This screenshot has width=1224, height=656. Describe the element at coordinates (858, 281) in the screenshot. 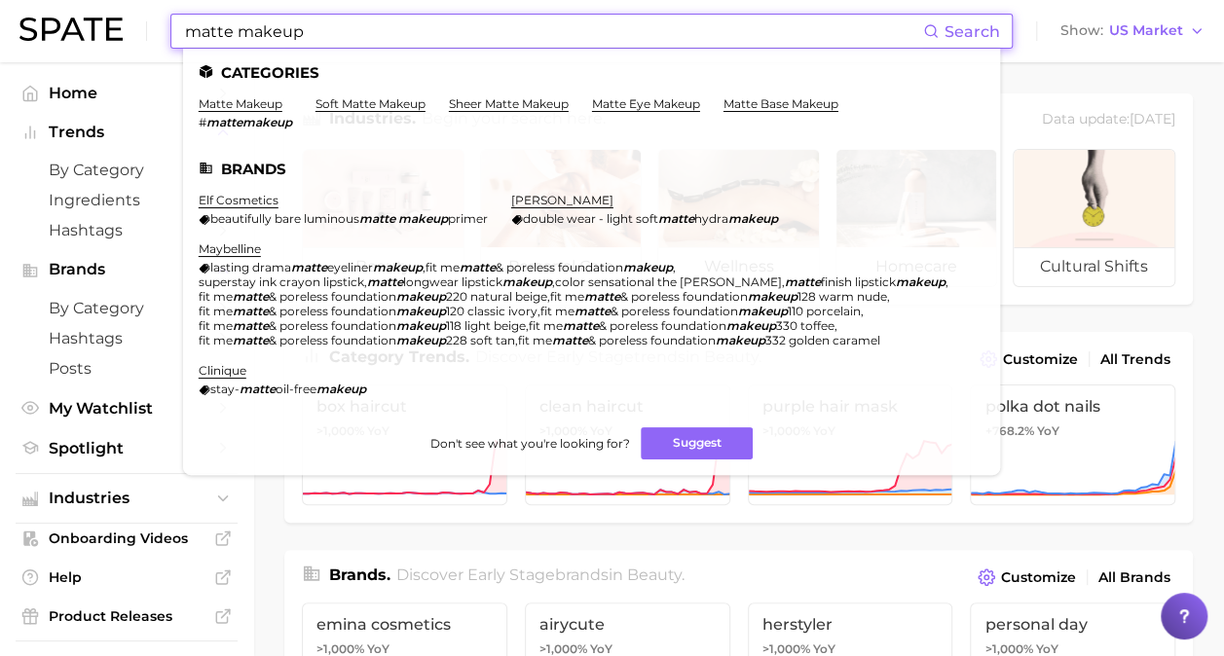

I see `span: finish lipstick` at that location.